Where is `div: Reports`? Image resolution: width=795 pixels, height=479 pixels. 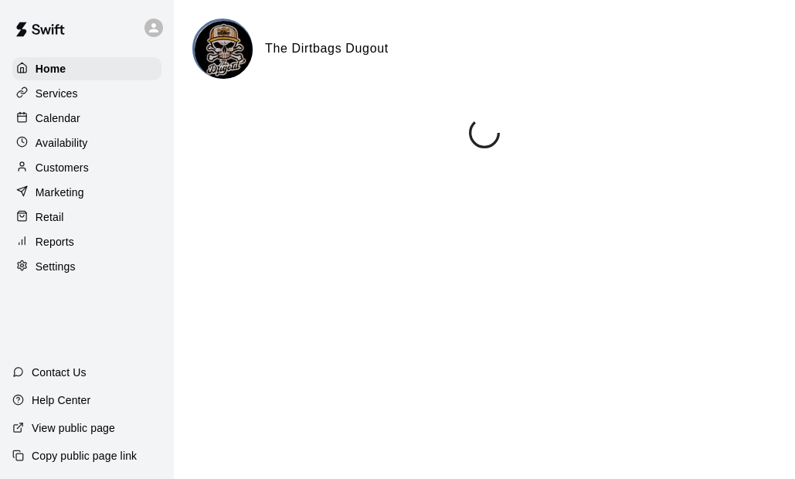
div: Reports is located at coordinates (87, 242).